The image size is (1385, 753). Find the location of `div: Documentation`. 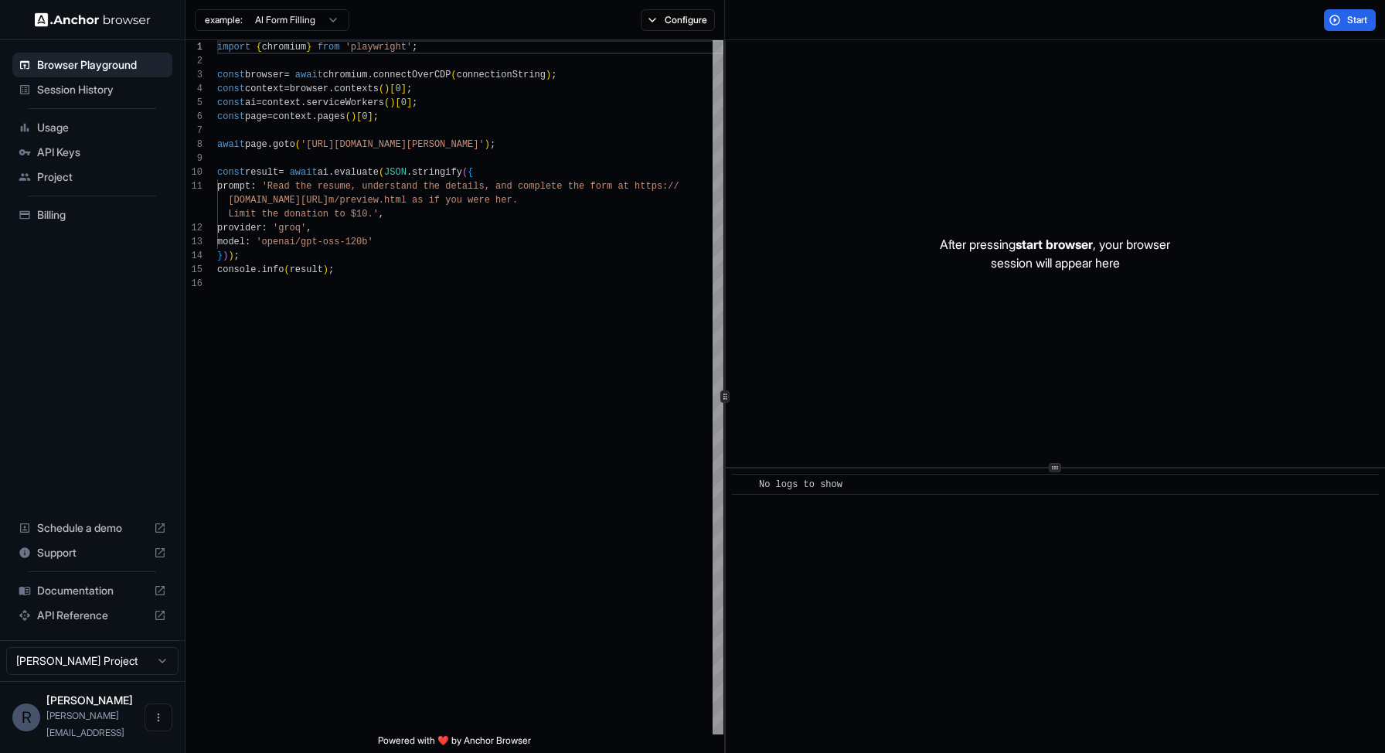

div: Documentation is located at coordinates (92, 590).